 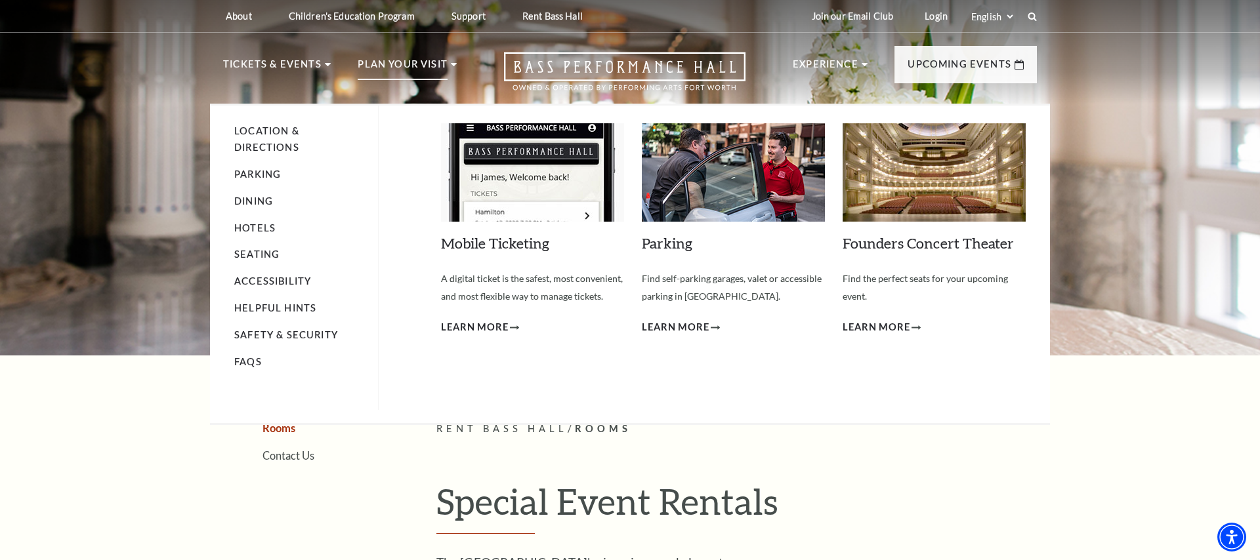 I want to click on a: FAQs, so click(x=248, y=362).